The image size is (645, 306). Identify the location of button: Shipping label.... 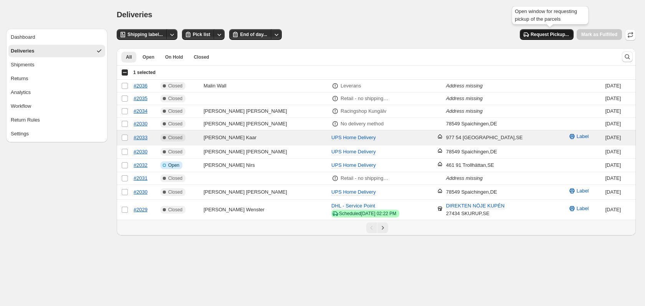
(142, 35).